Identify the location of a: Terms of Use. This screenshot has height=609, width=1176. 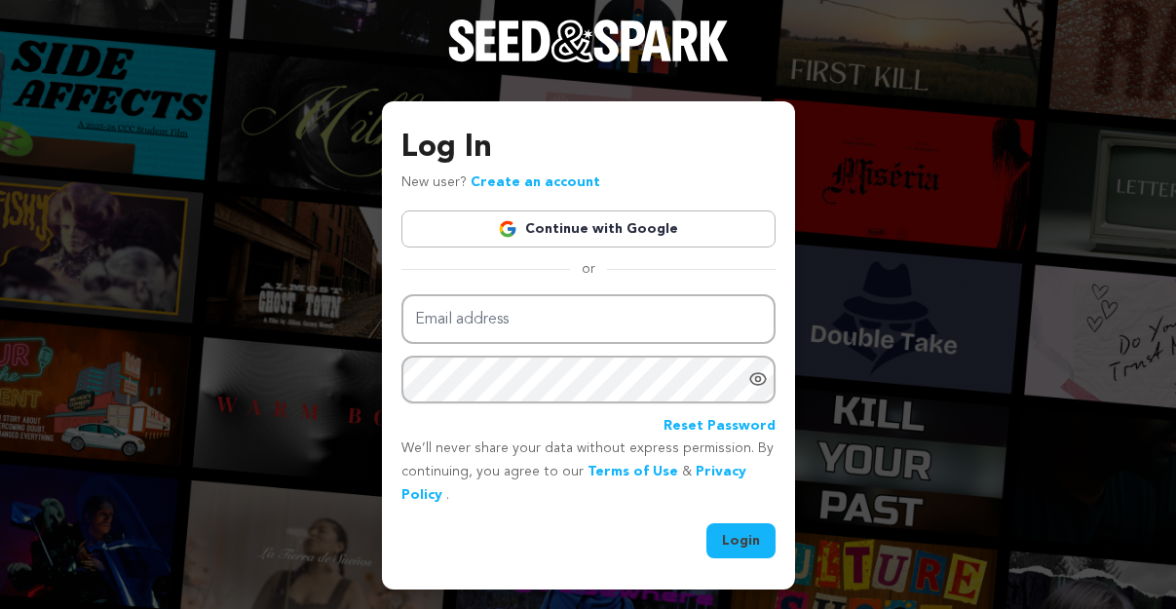
(633, 472).